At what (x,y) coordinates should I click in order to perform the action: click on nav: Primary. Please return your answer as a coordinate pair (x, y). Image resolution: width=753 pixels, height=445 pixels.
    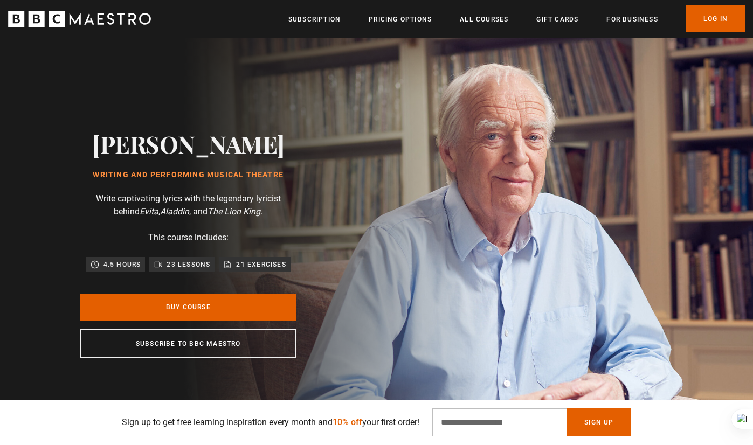
    Looking at the image, I should click on (517, 19).